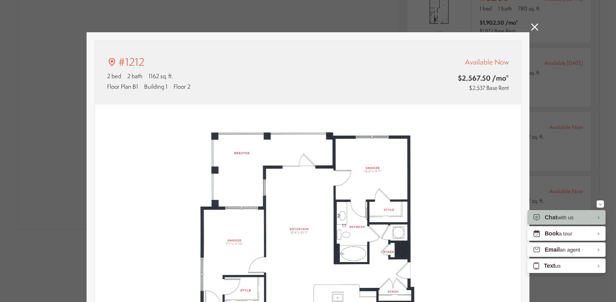 This screenshot has height=302, width=616. Describe the element at coordinates (460, 78) in the screenshot. I see `span: $2,567.50 /mo*` at that location.